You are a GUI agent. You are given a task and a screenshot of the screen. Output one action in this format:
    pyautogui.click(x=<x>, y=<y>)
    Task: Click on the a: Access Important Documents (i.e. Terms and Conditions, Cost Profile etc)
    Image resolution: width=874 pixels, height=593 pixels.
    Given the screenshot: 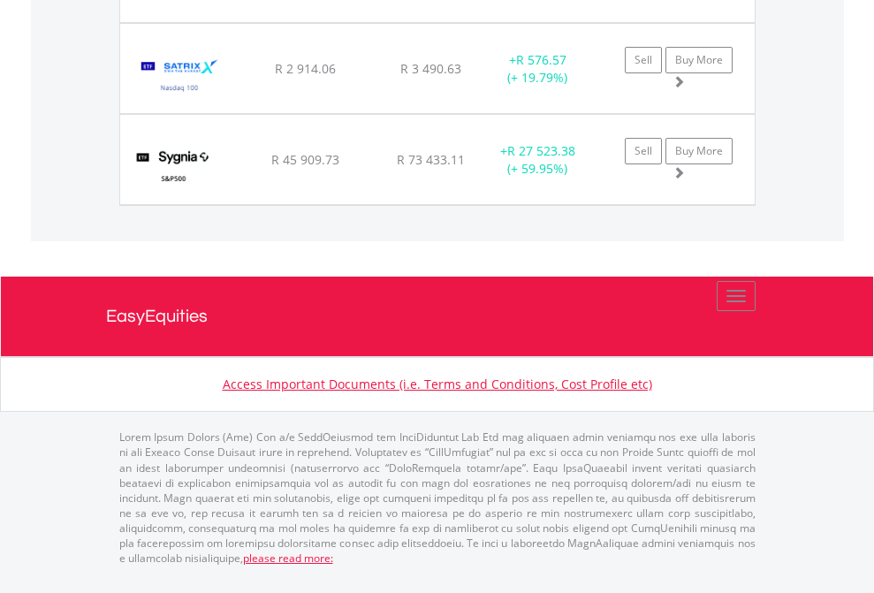 What is the action you would take?
    pyautogui.click(x=437, y=383)
    